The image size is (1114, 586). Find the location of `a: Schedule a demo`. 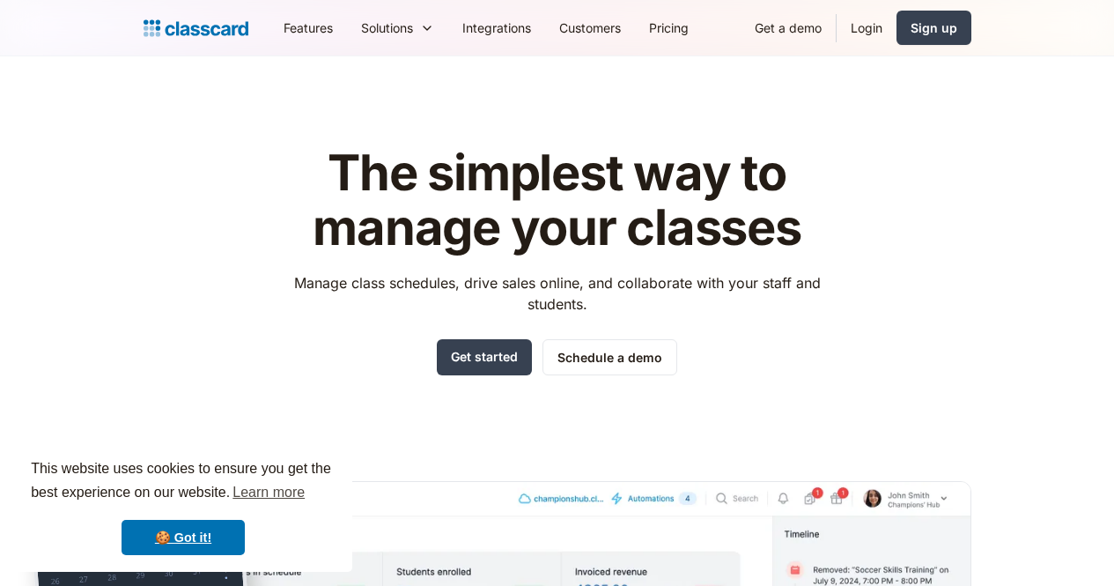

a: Schedule a demo is located at coordinates (610, 357).